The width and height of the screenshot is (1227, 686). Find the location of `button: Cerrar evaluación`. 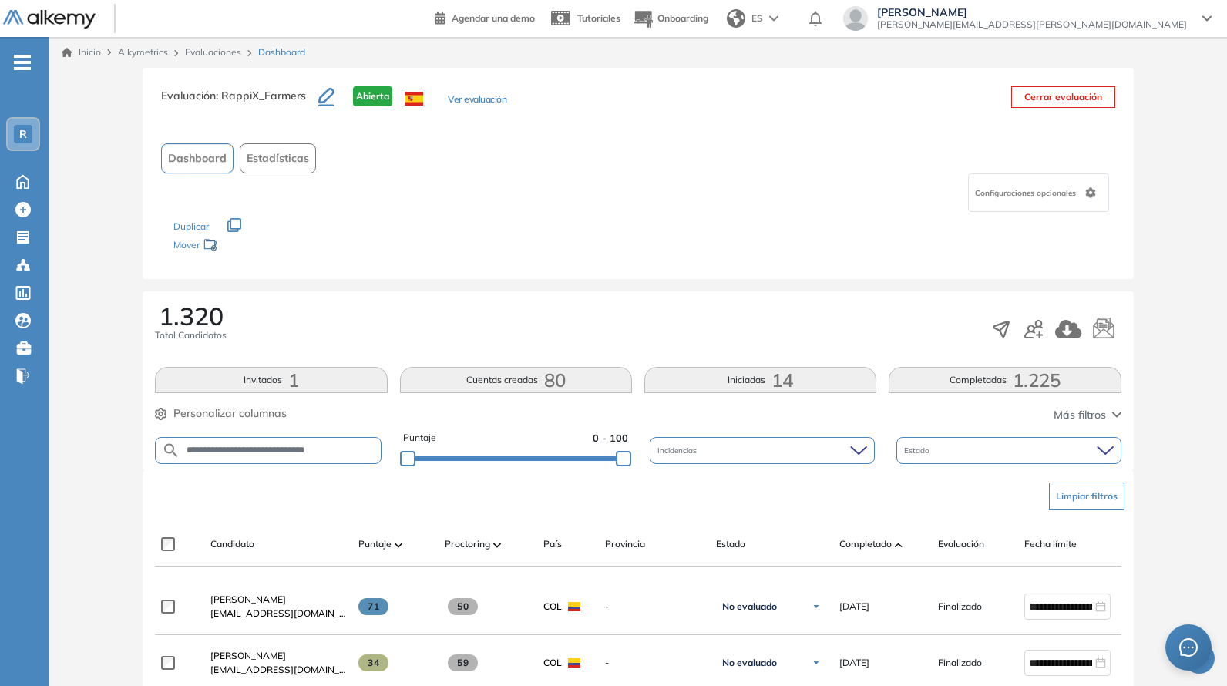

button: Cerrar evaluación is located at coordinates (1062, 97).